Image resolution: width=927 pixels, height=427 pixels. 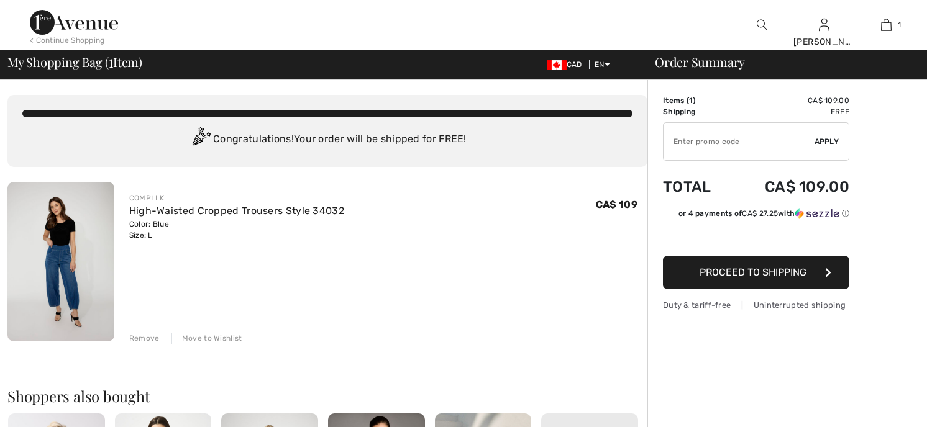 I want to click on span: Proceed to Shipping, so click(x=753, y=272).